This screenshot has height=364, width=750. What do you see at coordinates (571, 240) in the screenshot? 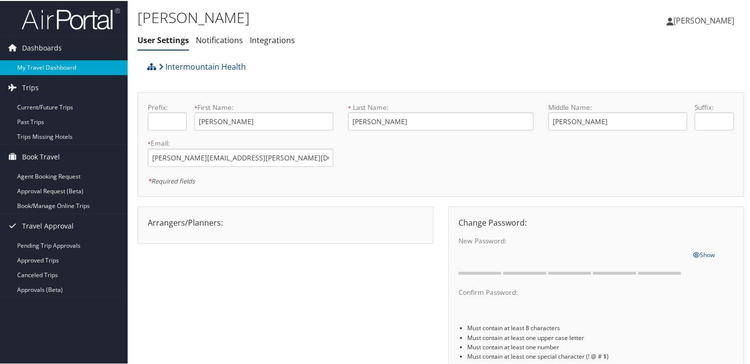
I see `label: New Password:` at bounding box center [571, 240].